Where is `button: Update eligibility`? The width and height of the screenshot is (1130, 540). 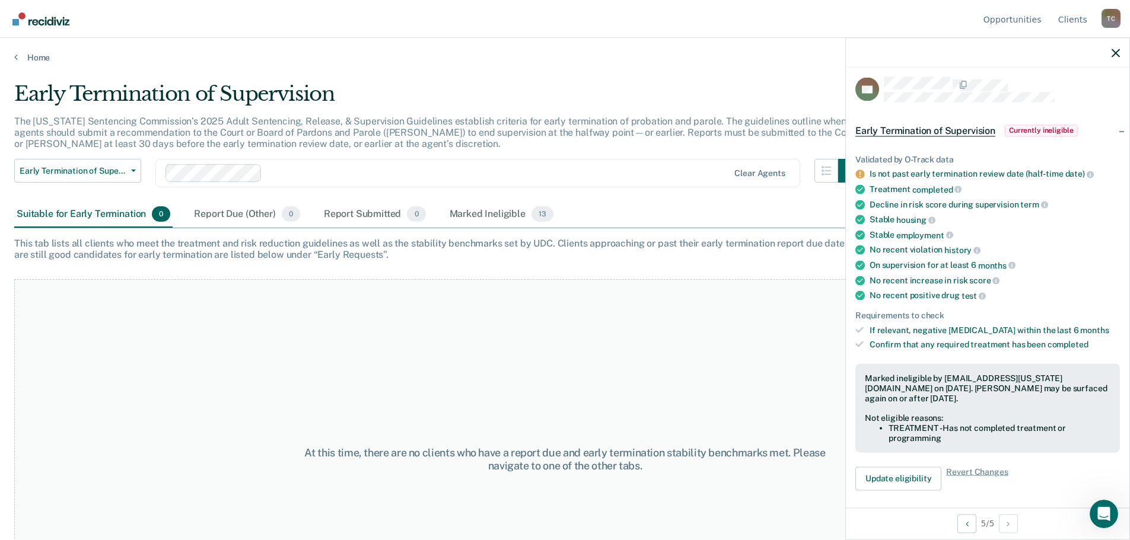
button: Update eligibility is located at coordinates (898, 479).